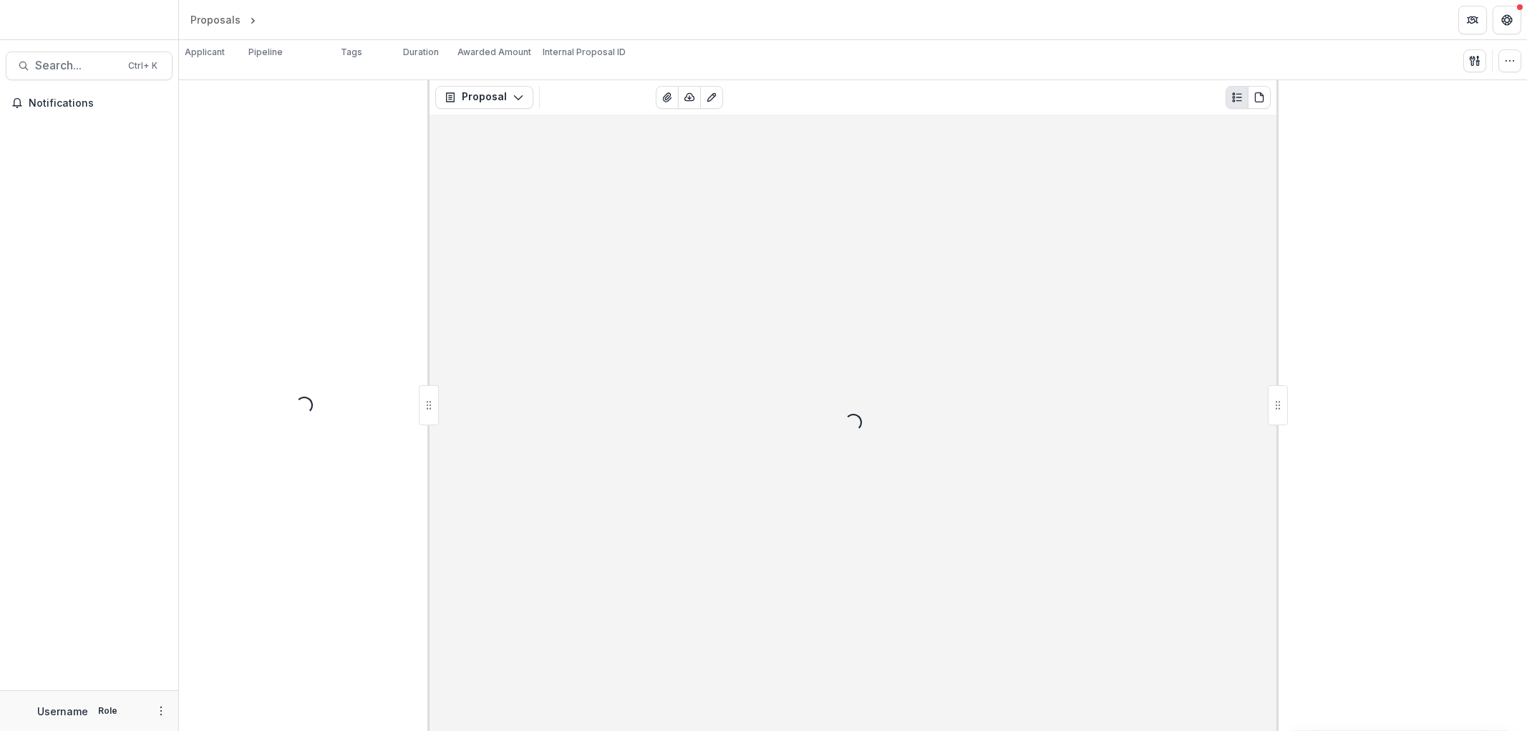 Image resolution: width=1527 pixels, height=731 pixels. I want to click on button: Edit as form, so click(712, 97).